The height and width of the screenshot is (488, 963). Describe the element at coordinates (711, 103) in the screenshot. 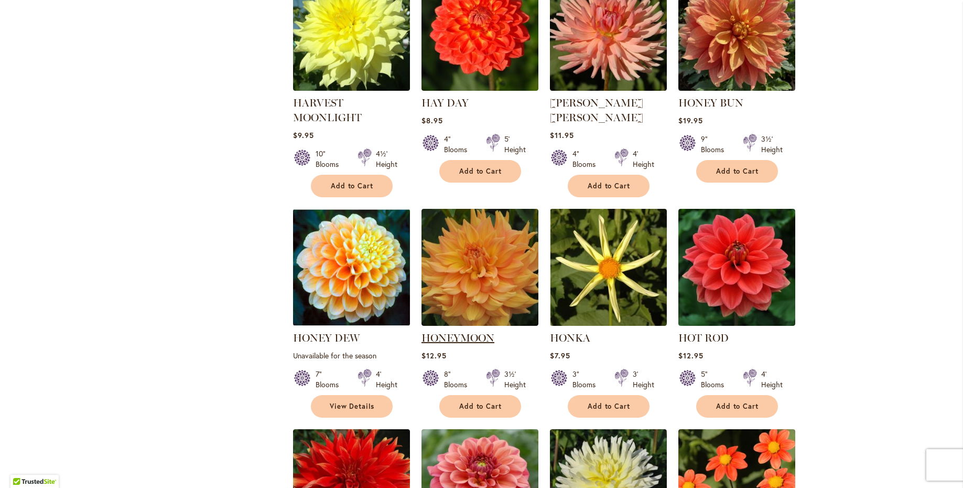

I see `a: HONEY BUN` at that location.